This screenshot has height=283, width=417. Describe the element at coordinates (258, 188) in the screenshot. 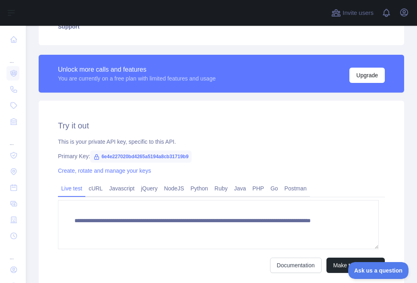

I see `a: PHP` at that location.